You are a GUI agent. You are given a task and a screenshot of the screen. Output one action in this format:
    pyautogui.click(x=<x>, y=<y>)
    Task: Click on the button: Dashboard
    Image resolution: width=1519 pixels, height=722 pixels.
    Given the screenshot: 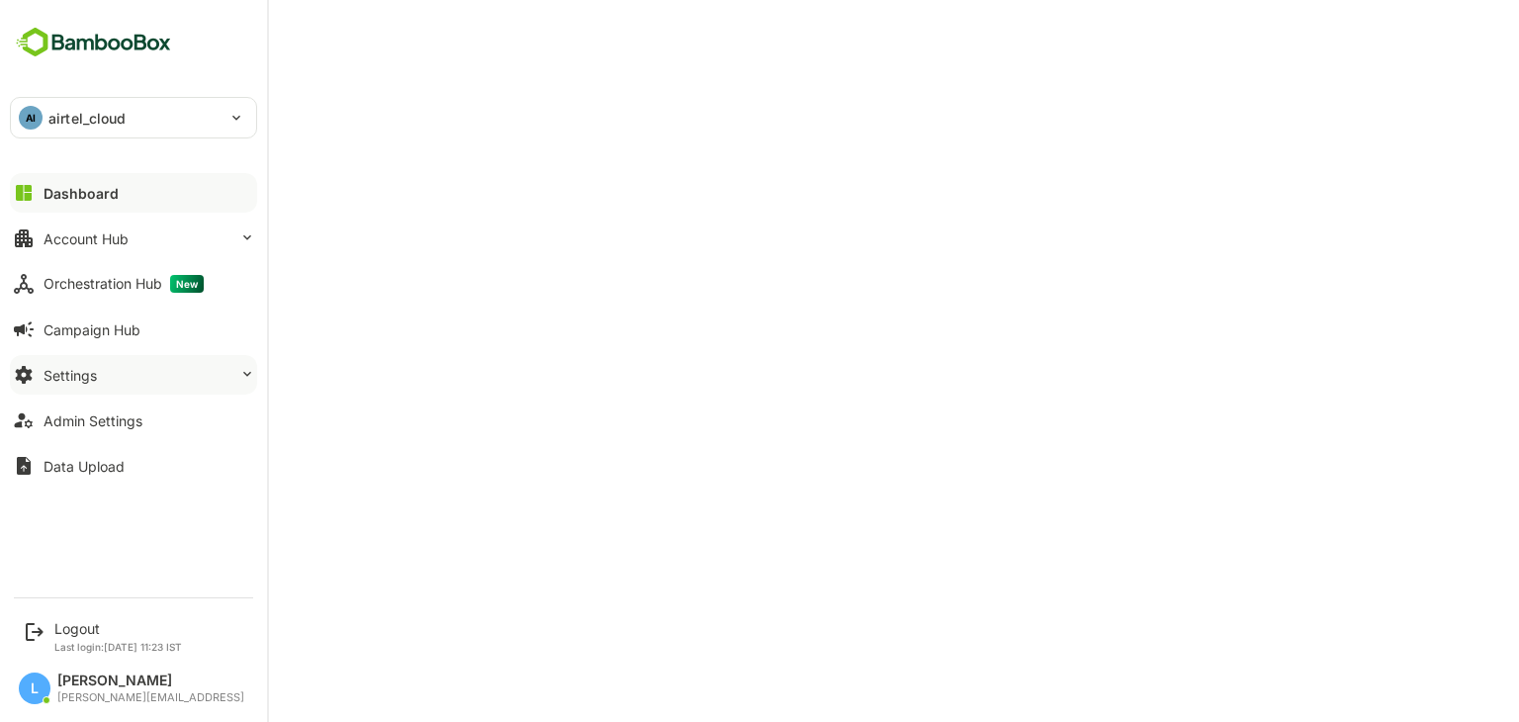 What is the action you would take?
    pyautogui.click(x=134, y=193)
    